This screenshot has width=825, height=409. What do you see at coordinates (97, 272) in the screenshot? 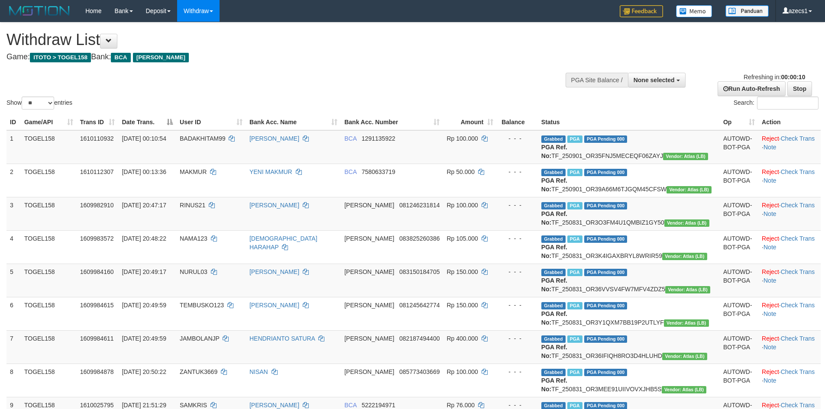
I see `span: 1609984160` at bounding box center [97, 272].